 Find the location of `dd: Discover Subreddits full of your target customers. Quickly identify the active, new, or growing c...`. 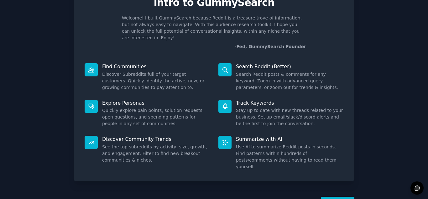

dd: Discover Subreddits full of your target customers. Quickly identify the active, new, or growing c... is located at coordinates (156, 81).